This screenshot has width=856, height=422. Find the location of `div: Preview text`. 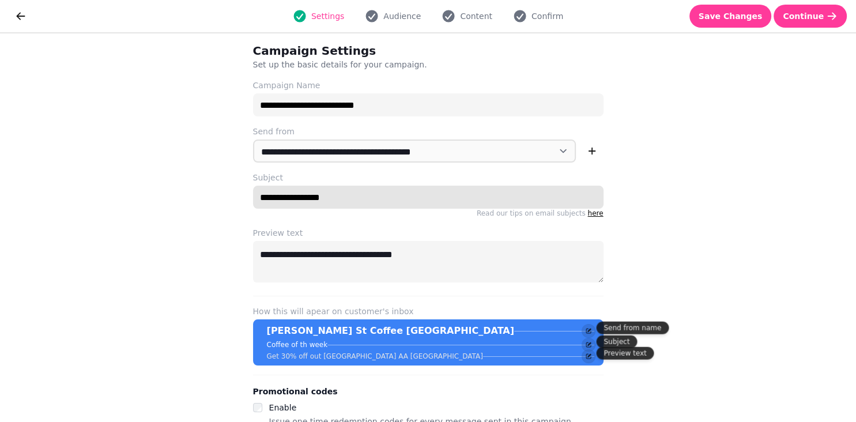

div: Preview text is located at coordinates (625, 353).